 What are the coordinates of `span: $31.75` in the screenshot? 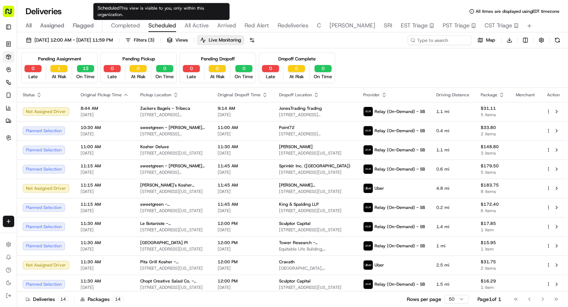 It's located at (492, 261).